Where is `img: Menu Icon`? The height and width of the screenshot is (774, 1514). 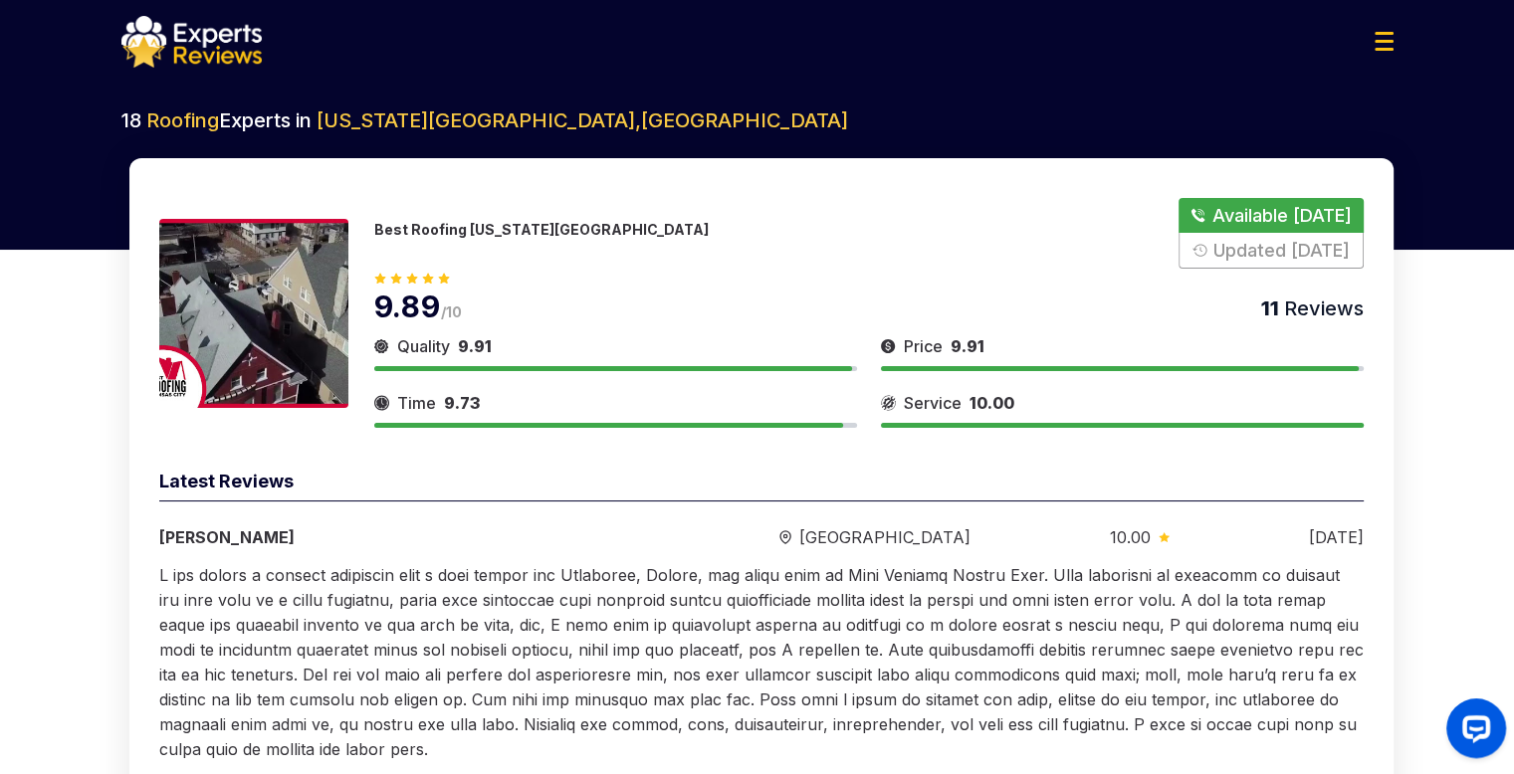 img: Menu Icon is located at coordinates (1384, 41).